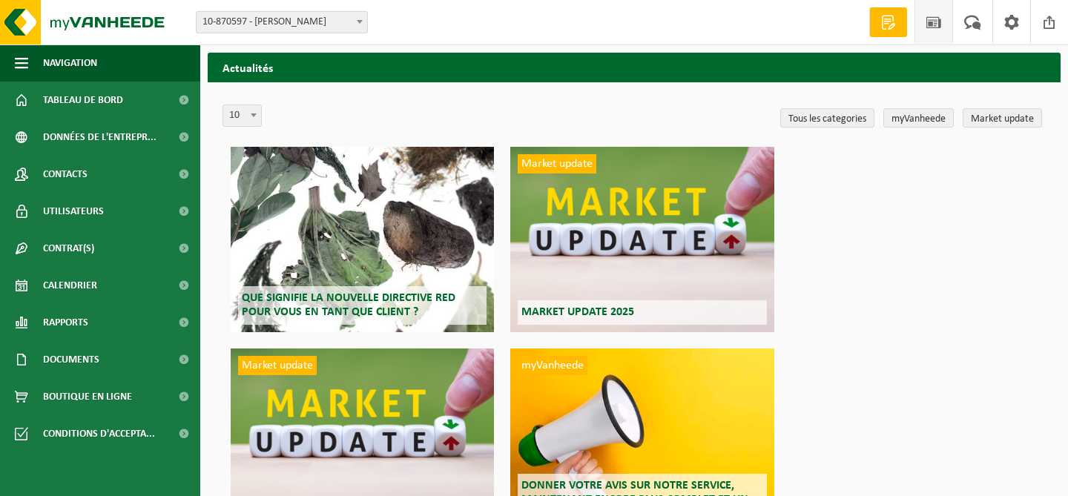 The width and height of the screenshot is (1068, 496). What do you see at coordinates (349, 305) in the screenshot?
I see `span: Que signifie la nouvelle directive RED pour vous en tant que client ?` at bounding box center [349, 305].